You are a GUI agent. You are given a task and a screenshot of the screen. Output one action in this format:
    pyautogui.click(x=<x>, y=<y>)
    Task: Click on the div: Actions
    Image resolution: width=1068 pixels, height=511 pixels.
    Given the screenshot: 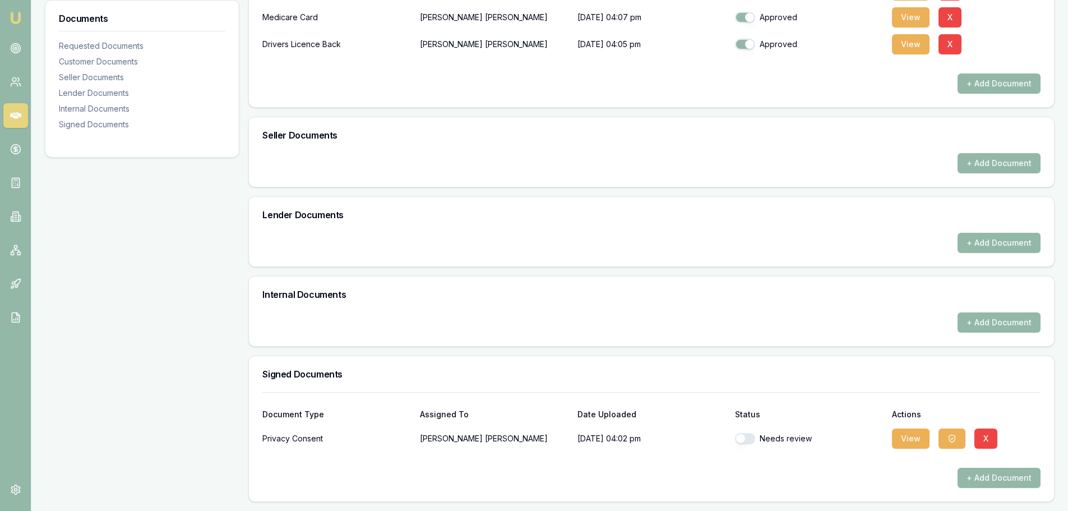 What is the action you would take?
    pyautogui.click(x=966, y=414)
    